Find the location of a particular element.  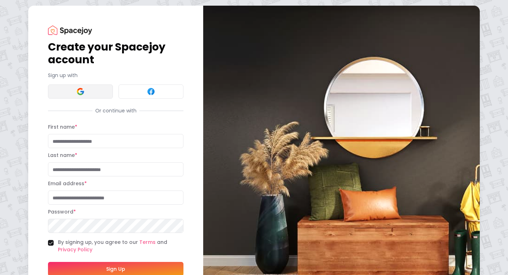

a: Privacy Policy is located at coordinates (75, 249).